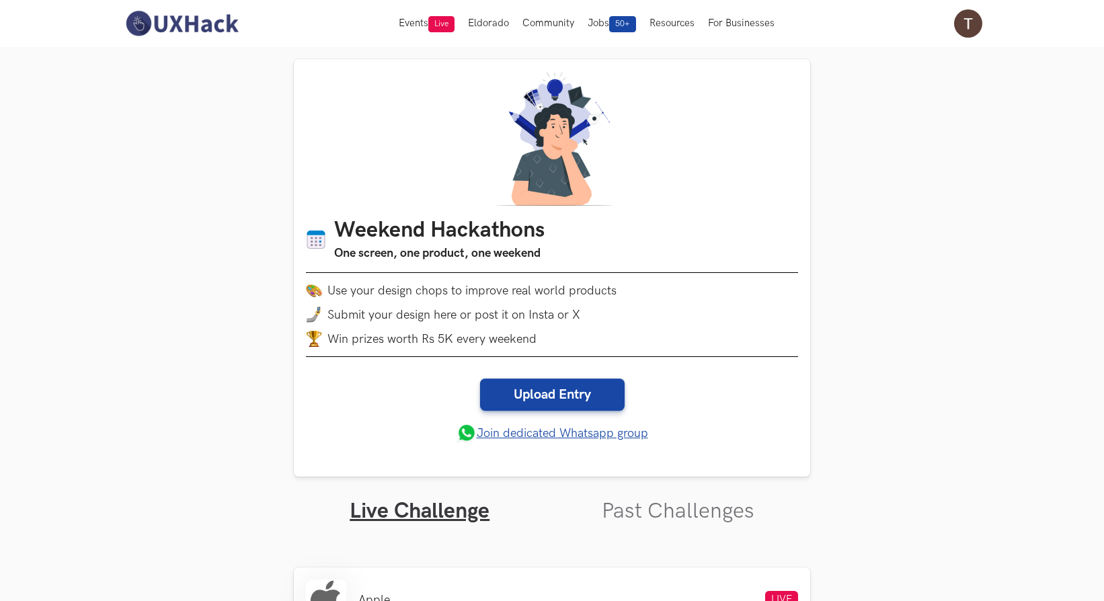  I want to click on li: Win prizes worth Rs 5K every weekend, so click(552, 339).